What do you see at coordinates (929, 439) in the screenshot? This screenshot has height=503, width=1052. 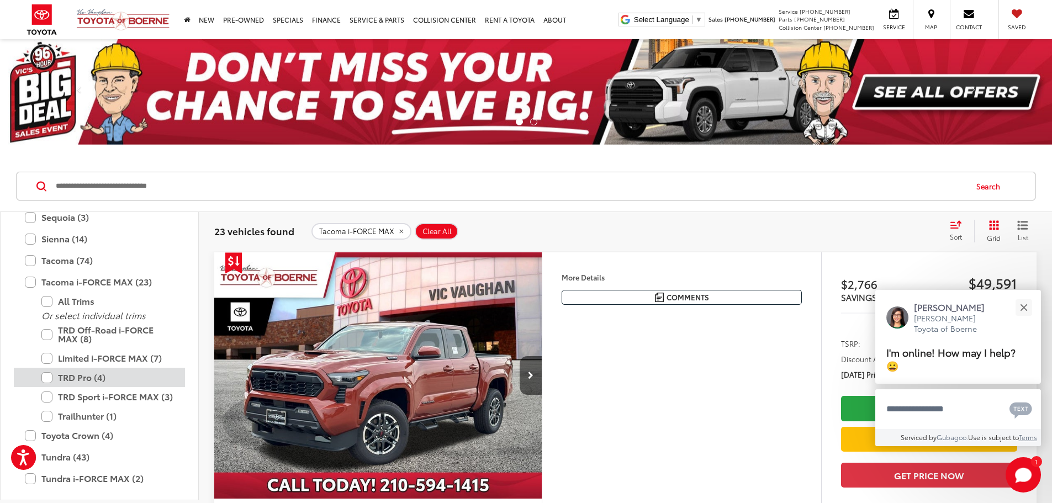 I see `a: Value Your Trade` at bounding box center [929, 439].